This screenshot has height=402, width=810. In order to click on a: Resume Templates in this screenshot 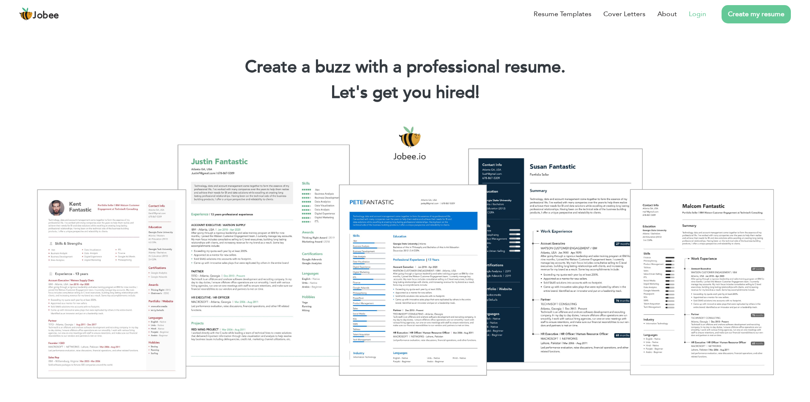, I will do `click(563, 14)`.